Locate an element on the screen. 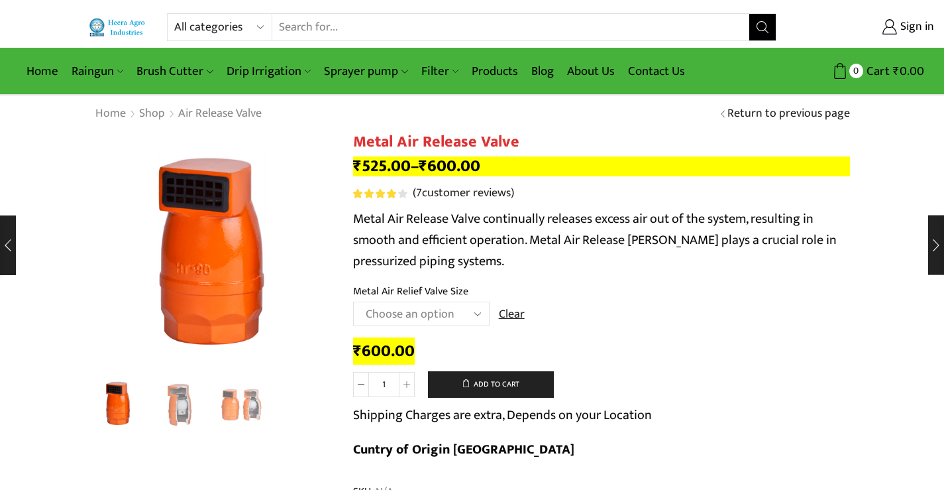 The height and width of the screenshot is (490, 944). h1: Metal Air Release Valve is located at coordinates (602, 142).